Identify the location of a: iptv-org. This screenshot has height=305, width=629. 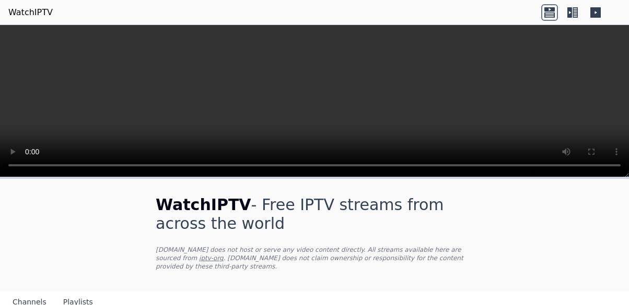
(211, 258).